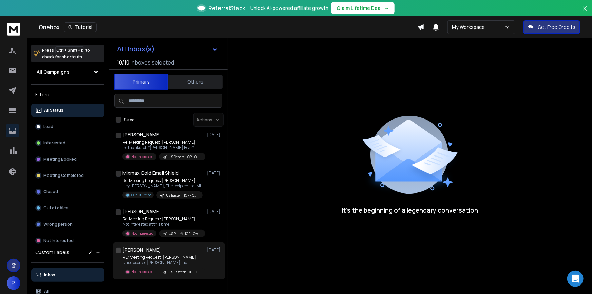 This screenshot has height=294, width=592. I want to click on span: 10 / 10, so click(123, 62).